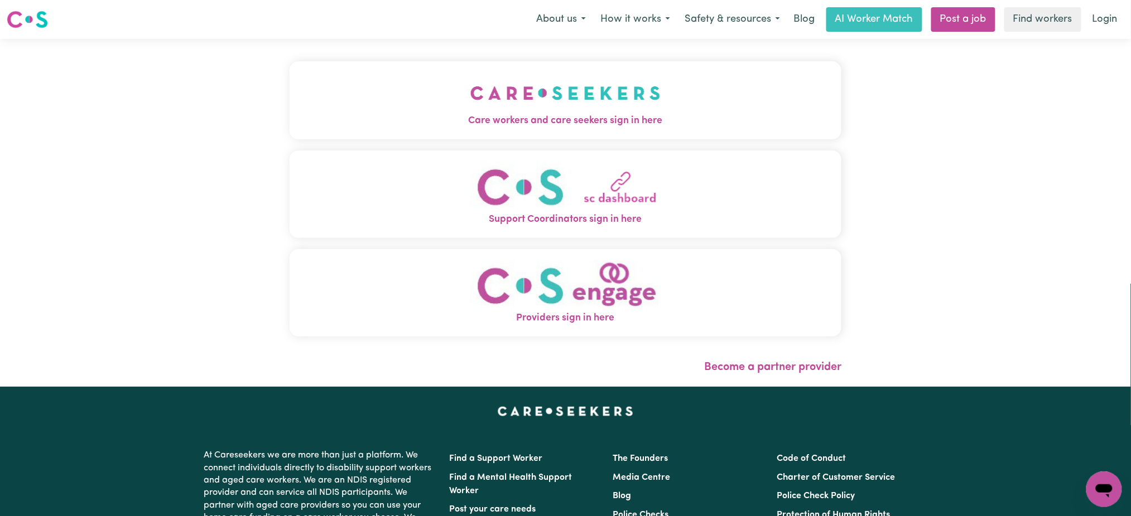 The height and width of the screenshot is (516, 1131). I want to click on a: Careseekers home page, so click(565, 412).